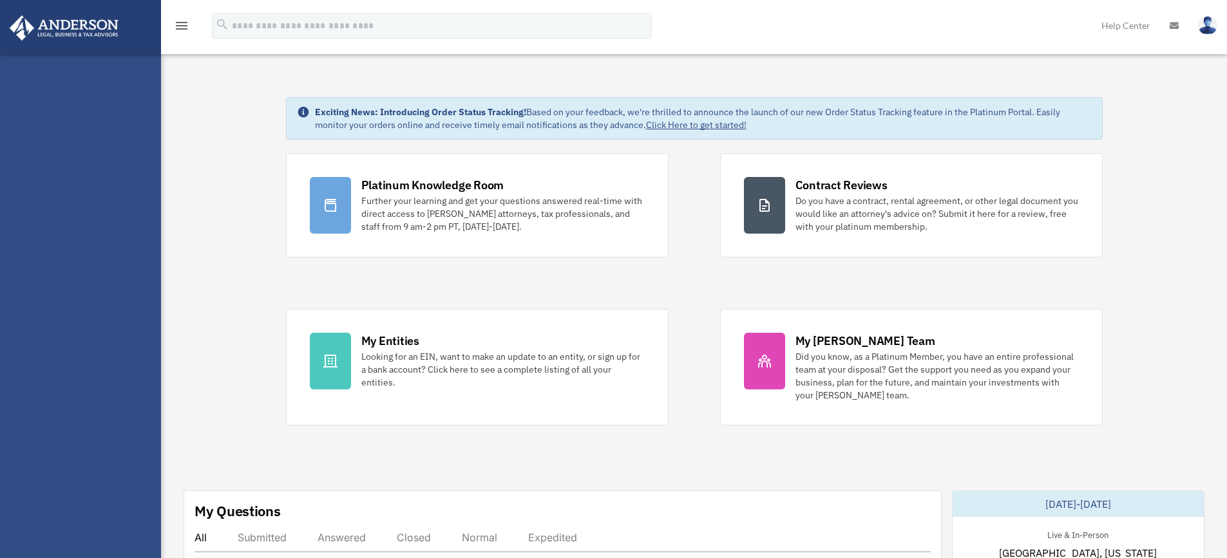 Image resolution: width=1227 pixels, height=558 pixels. What do you see at coordinates (222, 24) in the screenshot?
I see `i: search` at bounding box center [222, 24].